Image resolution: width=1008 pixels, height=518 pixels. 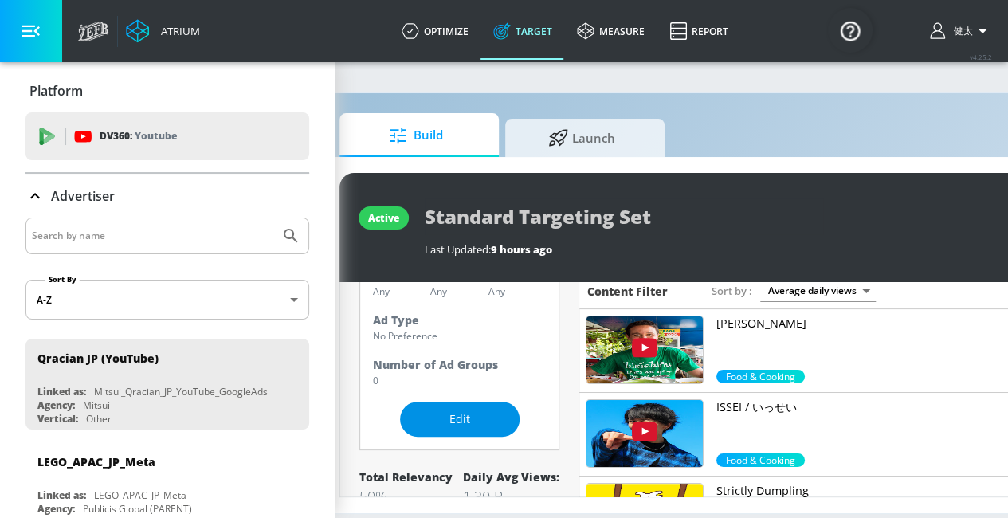 What do you see at coordinates (167, 300) in the screenshot?
I see `div: A-Z` at bounding box center [167, 300].